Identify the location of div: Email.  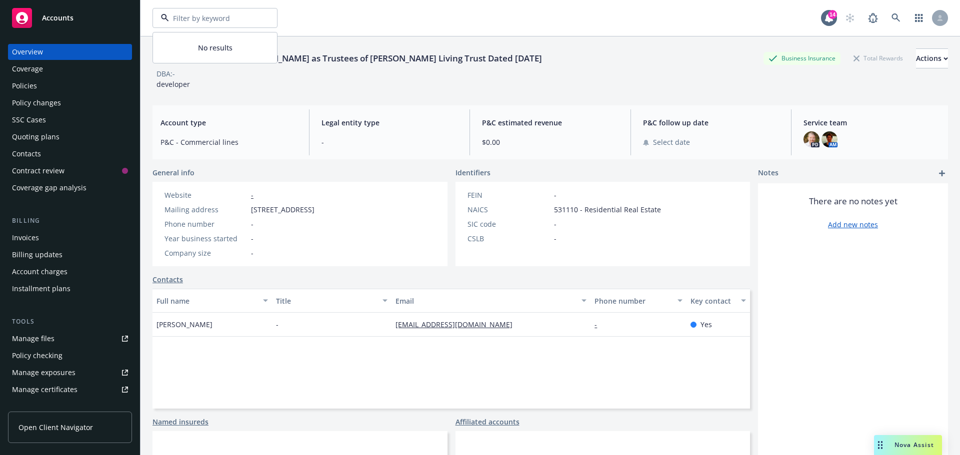
(485, 301).